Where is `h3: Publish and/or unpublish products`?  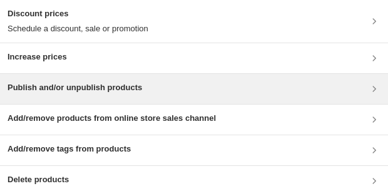
h3: Publish and/or unpublish products is located at coordinates (75, 88).